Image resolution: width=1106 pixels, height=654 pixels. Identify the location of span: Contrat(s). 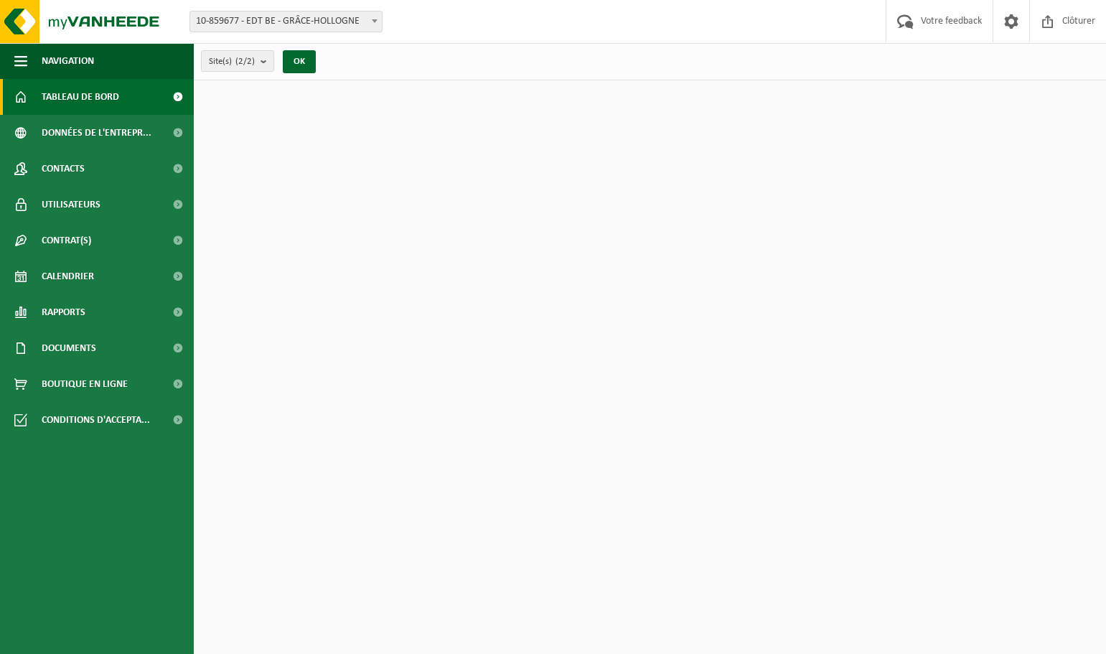
(66, 240).